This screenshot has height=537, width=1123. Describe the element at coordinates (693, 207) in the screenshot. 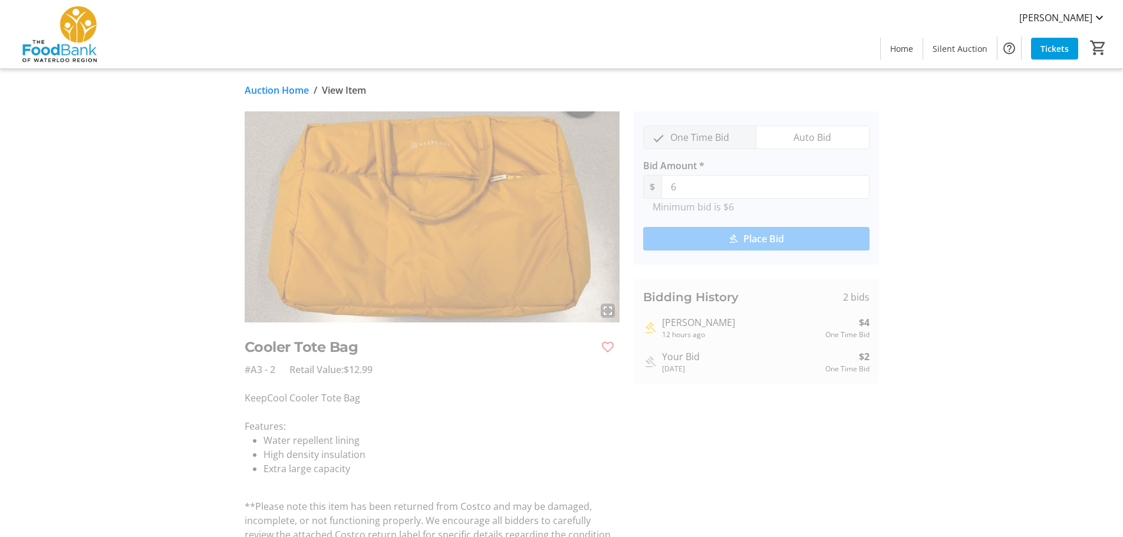

I see `tr-hint: Minimum bid is $6` at that location.